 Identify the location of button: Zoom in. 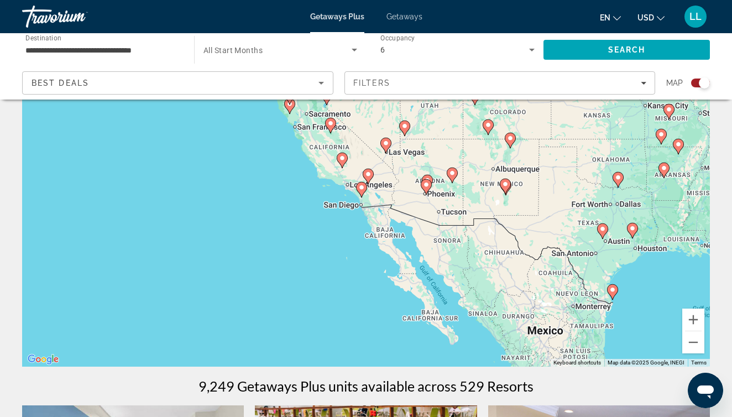
(693, 320).